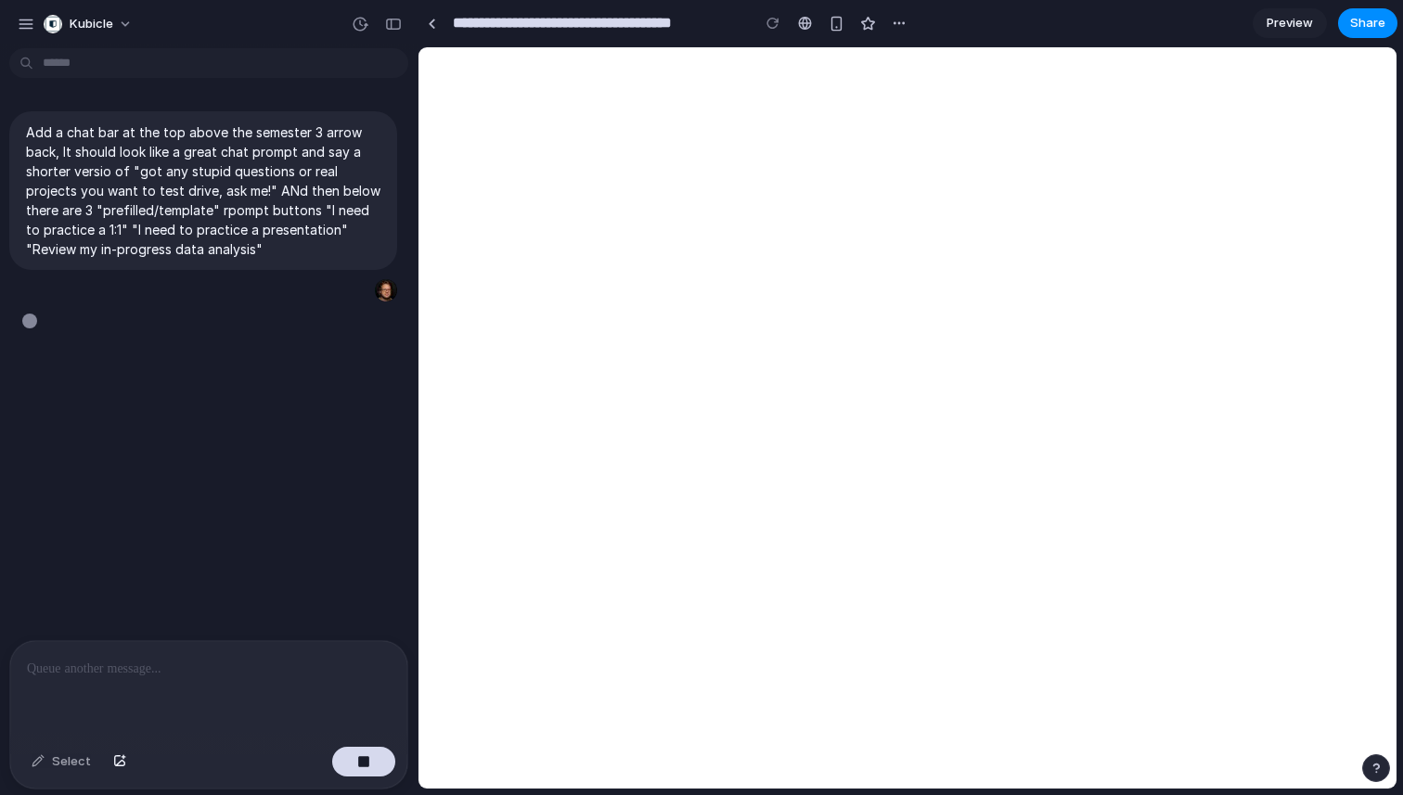 The height and width of the screenshot is (795, 1403). I want to click on button: Kubicle, so click(89, 24).